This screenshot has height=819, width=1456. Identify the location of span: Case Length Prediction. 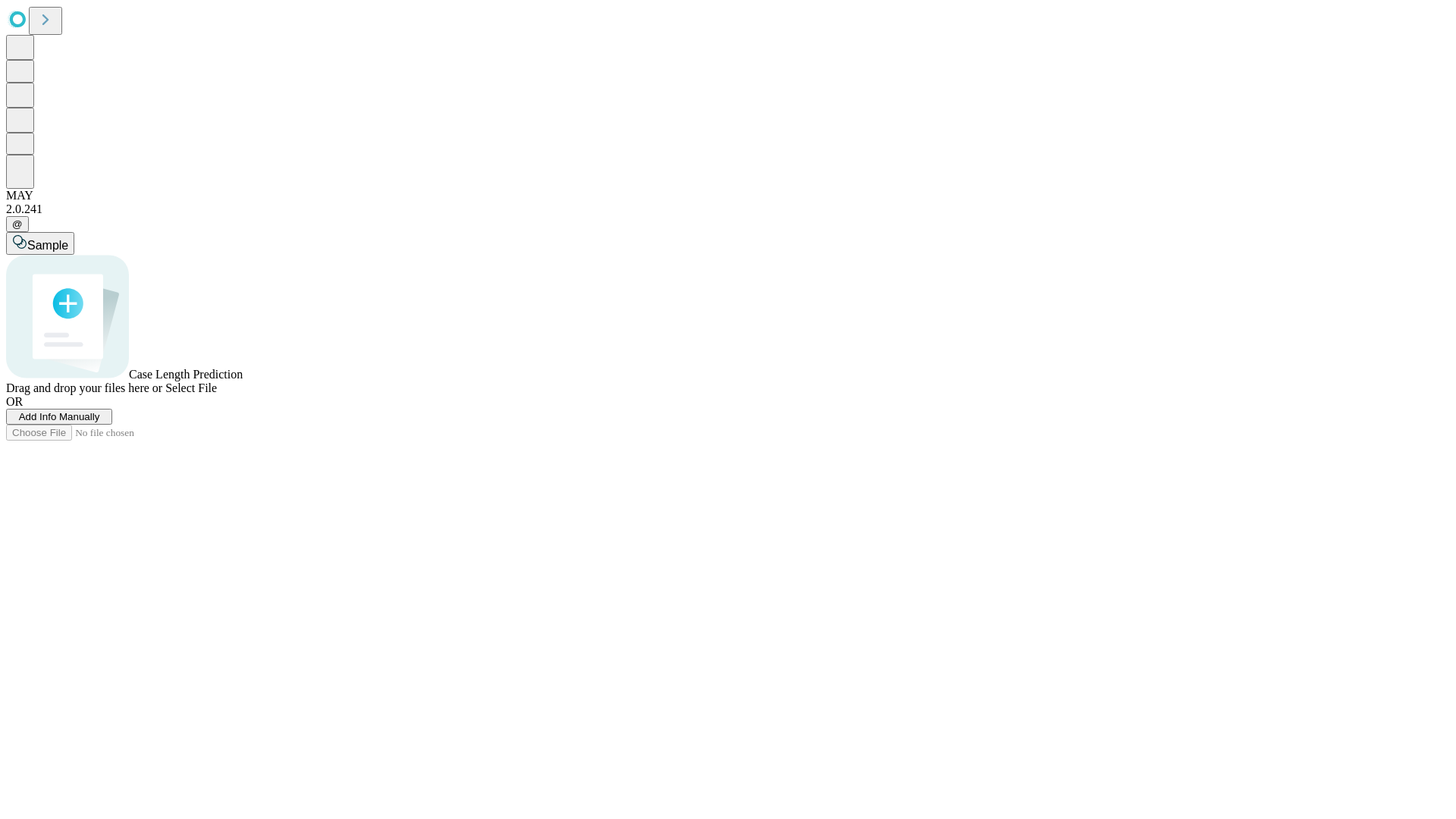
(186, 374).